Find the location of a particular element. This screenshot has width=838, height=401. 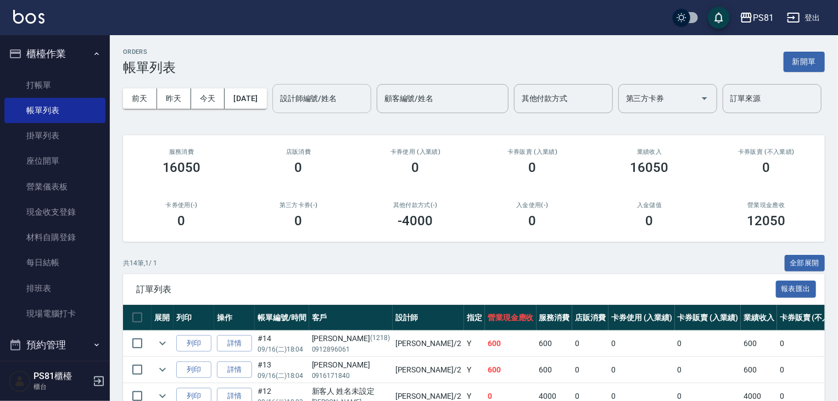

th: 客戶 is located at coordinates (351, 318).